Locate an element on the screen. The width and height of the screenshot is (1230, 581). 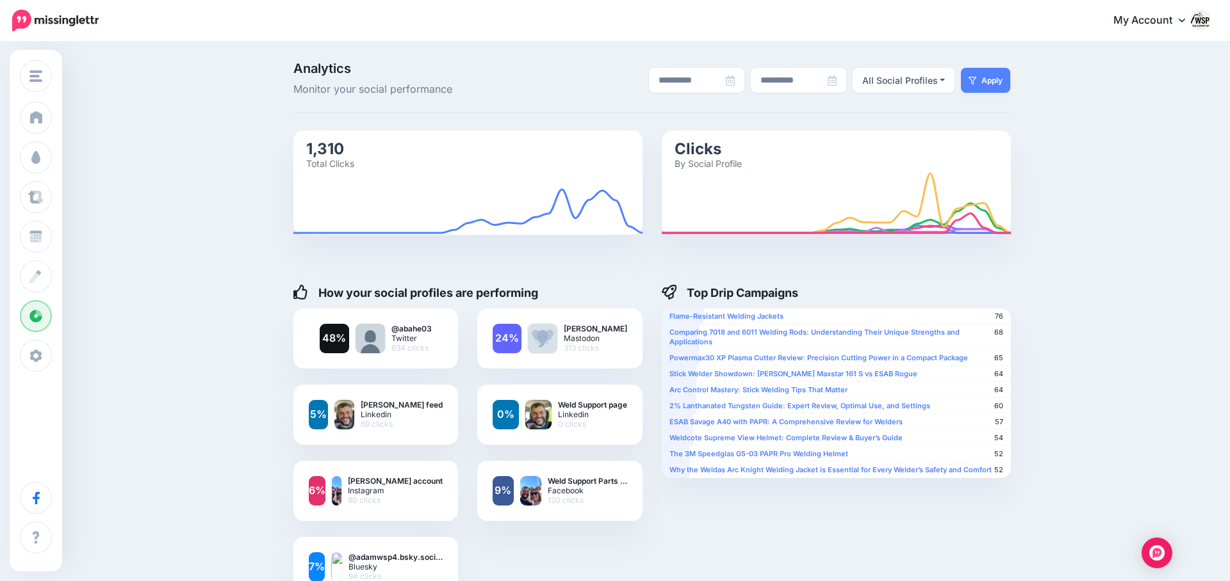
div: Open Intercom Messenger is located at coordinates (1157, 553).